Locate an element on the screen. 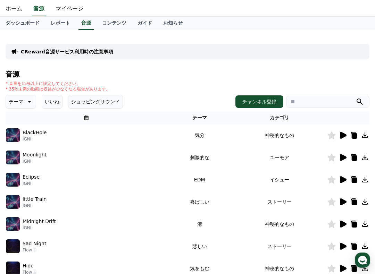 The height and width of the screenshot is (274, 375). p: Sad Night is located at coordinates (34, 244).